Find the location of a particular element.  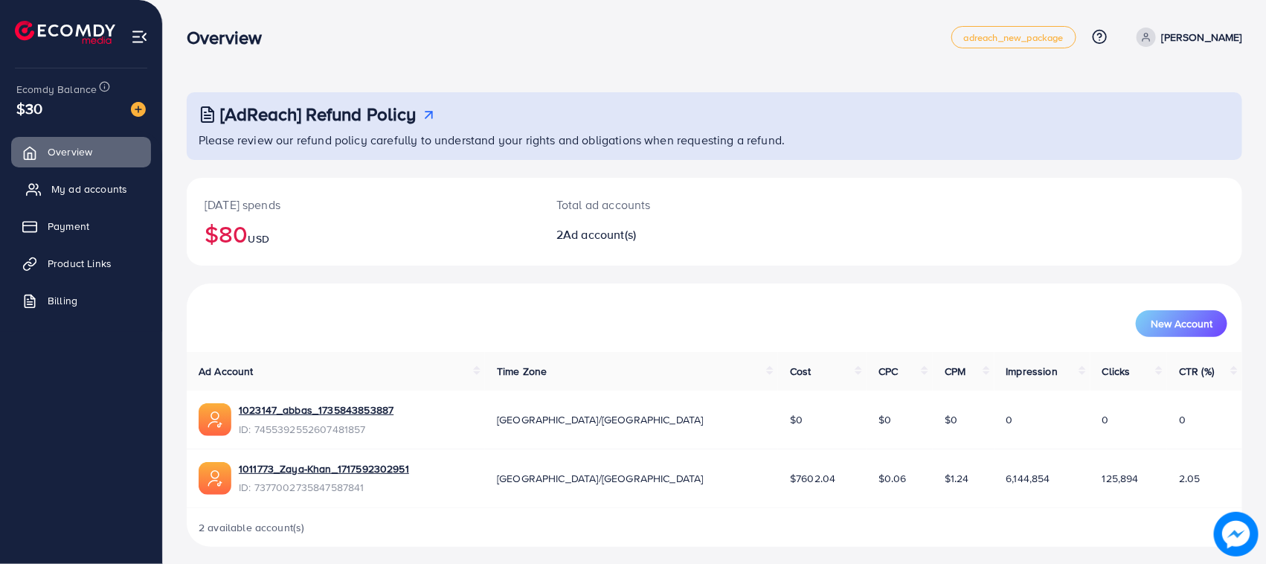

span: 125,894 is located at coordinates (1120, 478).